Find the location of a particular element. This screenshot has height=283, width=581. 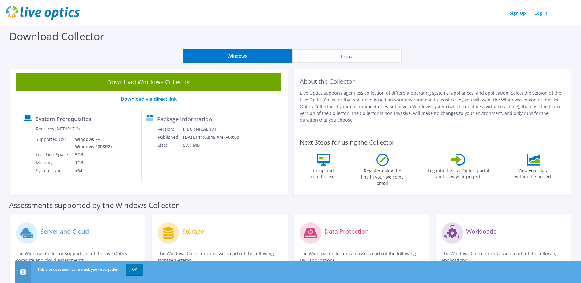

label: Storage is located at coordinates (193, 232).